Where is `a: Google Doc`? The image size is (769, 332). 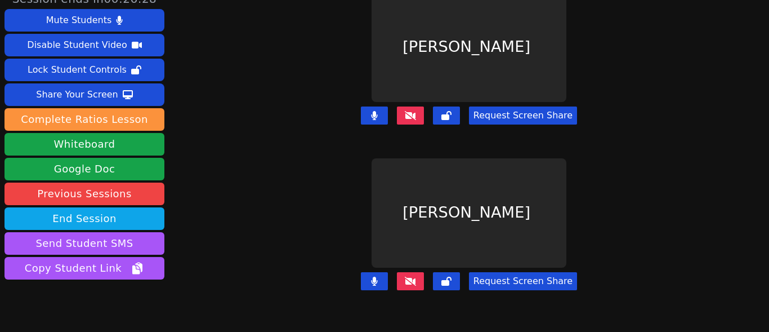
a: Google Doc is located at coordinates (84, 169).